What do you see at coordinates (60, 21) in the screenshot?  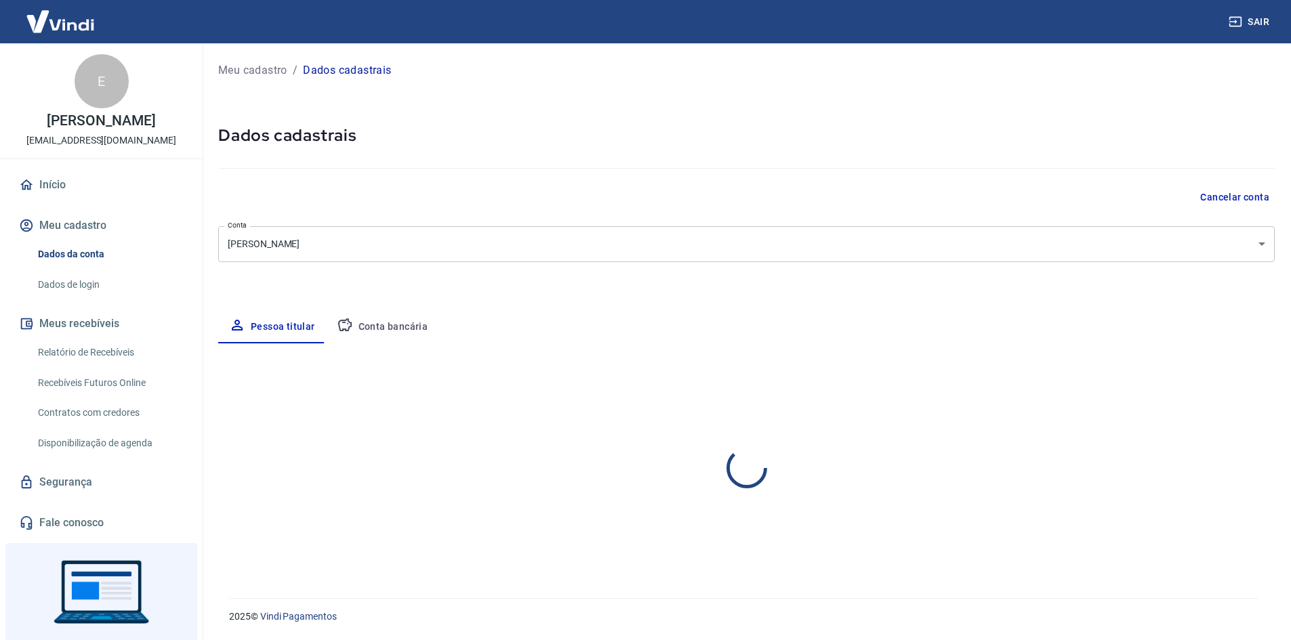 I see `img: Vindi` at bounding box center [60, 21].